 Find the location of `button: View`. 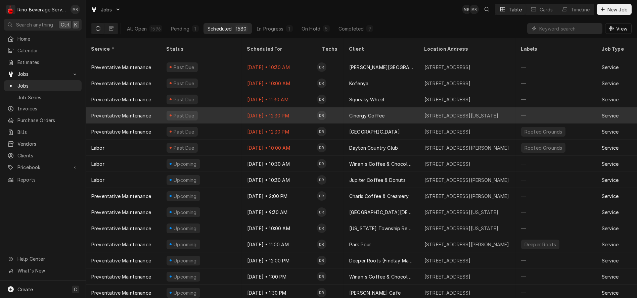

button: View is located at coordinates (618, 29).